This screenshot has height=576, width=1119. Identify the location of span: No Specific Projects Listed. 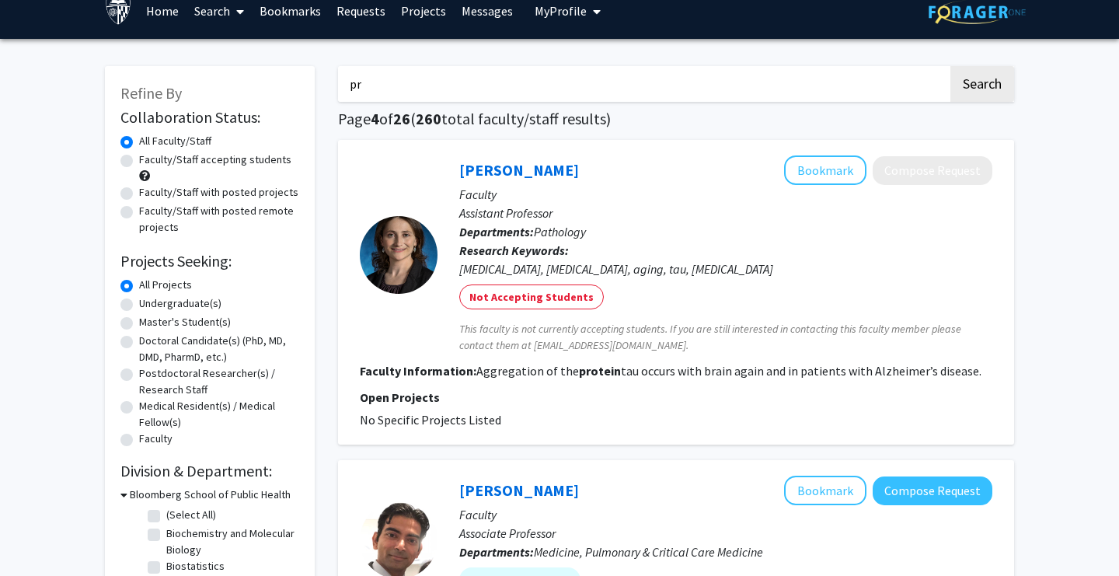
(431, 420).